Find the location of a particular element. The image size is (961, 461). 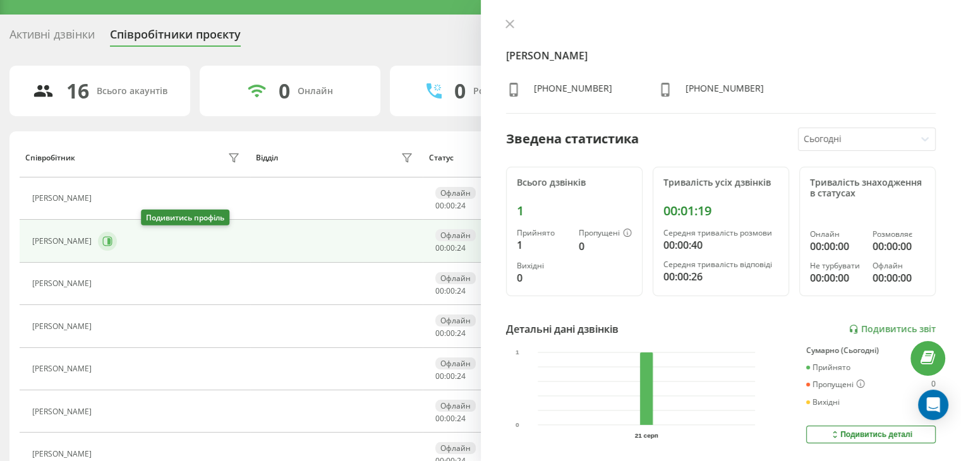

text: 0 is located at coordinates (518, 425).